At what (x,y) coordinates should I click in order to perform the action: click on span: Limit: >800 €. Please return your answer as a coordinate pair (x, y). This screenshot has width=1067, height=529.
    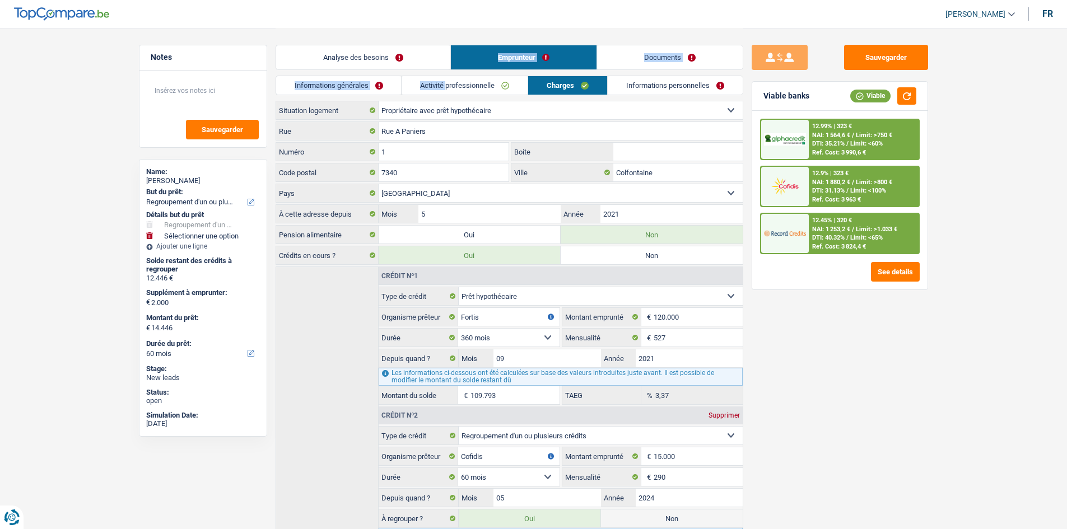
    Looking at the image, I should click on (873, 182).